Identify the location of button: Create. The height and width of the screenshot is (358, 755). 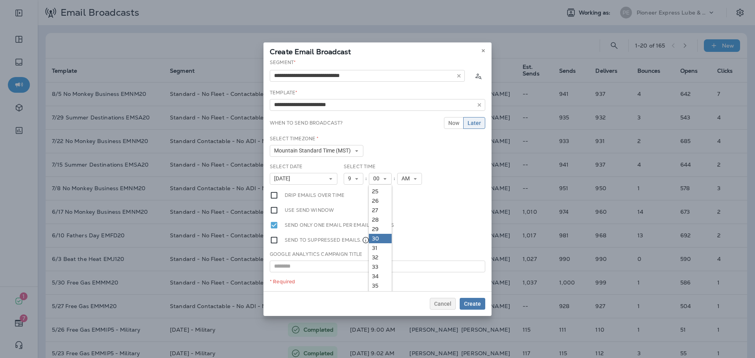
(472, 304).